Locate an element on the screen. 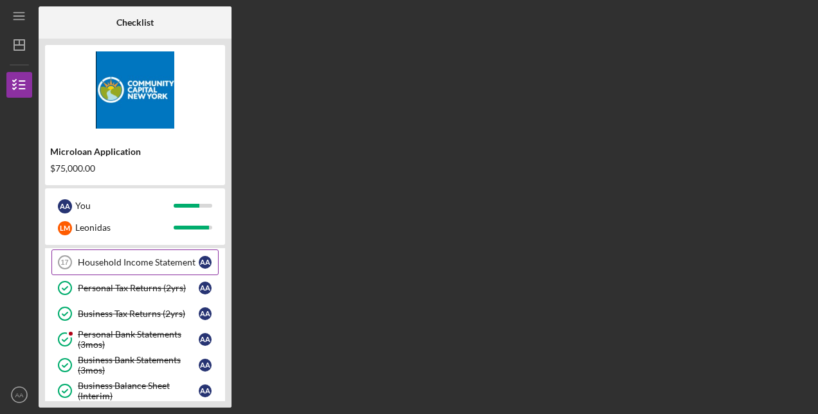 This screenshot has height=414, width=818. div: You is located at coordinates (124, 206).